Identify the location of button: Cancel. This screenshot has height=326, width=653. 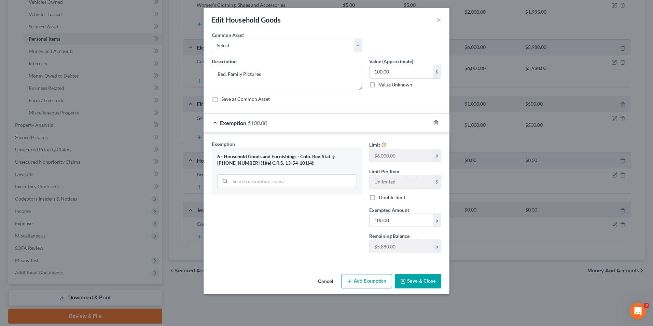
(325, 281).